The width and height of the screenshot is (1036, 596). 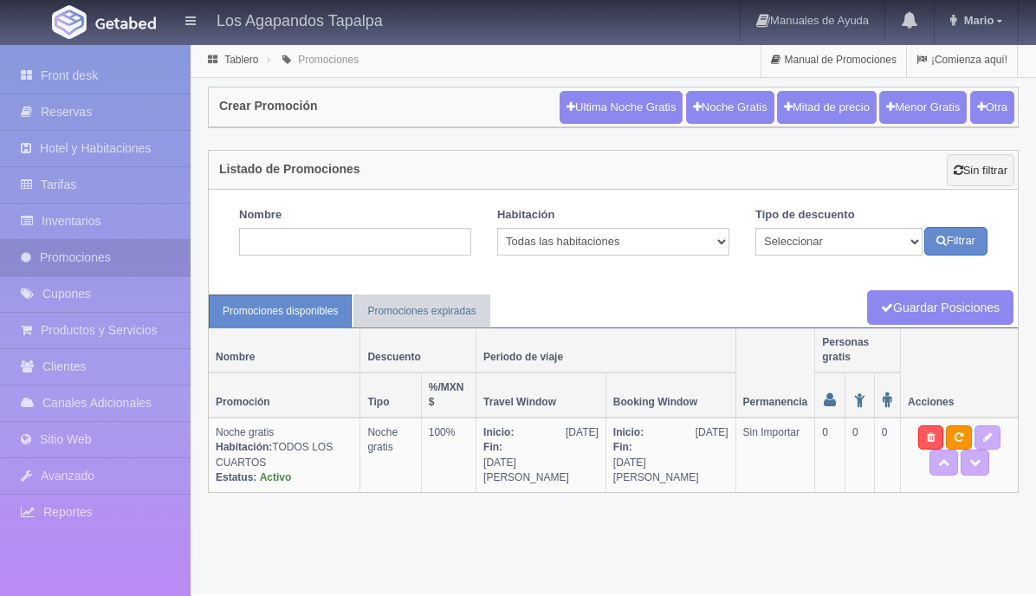 I want to click on button: Filtrar, so click(x=955, y=241).